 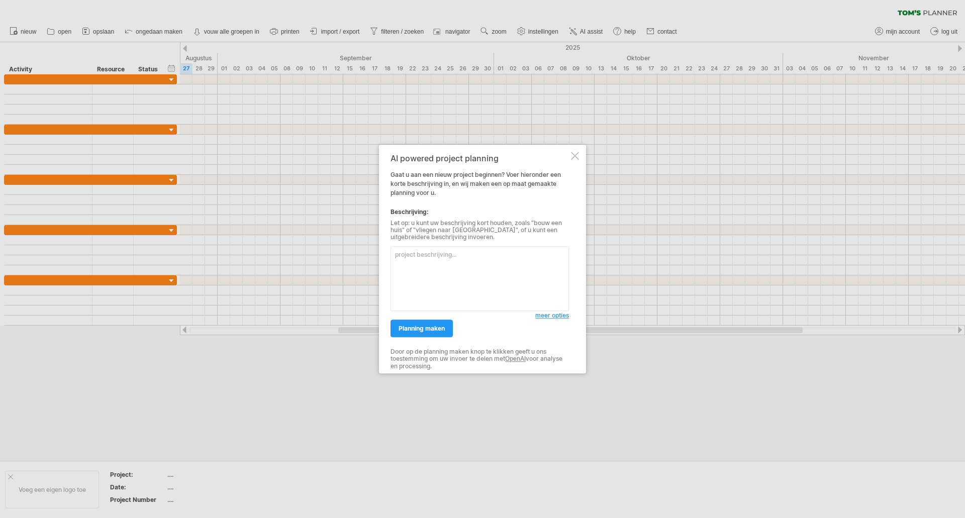 What do you see at coordinates (552, 316) in the screenshot?
I see `a: meer opties` at bounding box center [552, 316].